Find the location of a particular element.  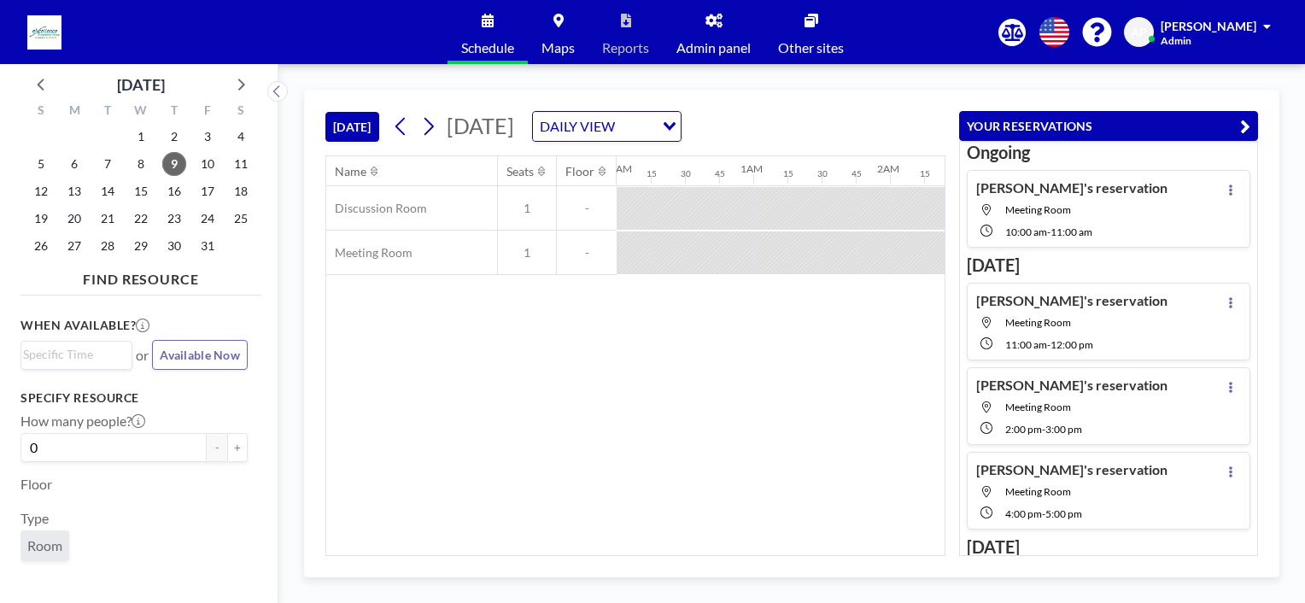

button: YOUR RESERVATIONS is located at coordinates (1108, 126).